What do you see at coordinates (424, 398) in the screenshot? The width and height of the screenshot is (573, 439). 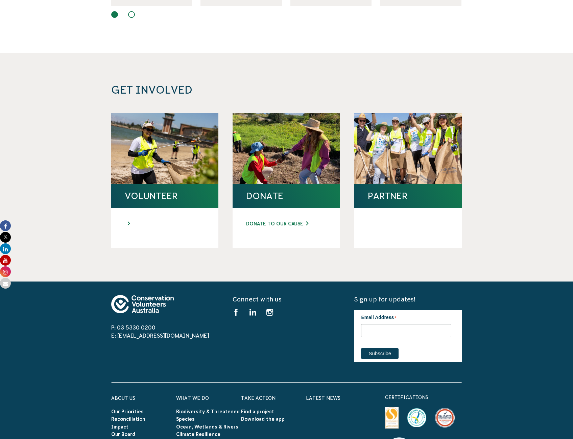 I see `p: certifications` at bounding box center [424, 398].